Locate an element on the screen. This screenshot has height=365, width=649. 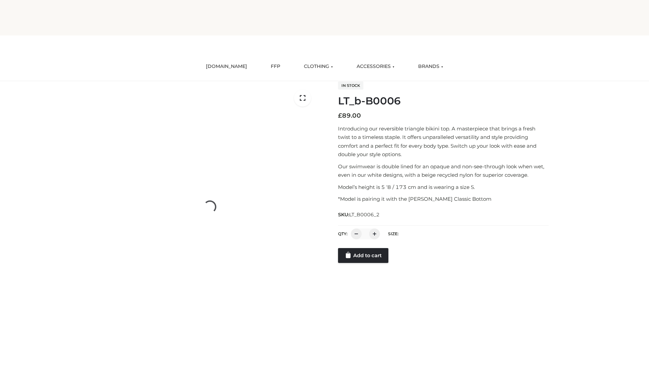
label: Size: is located at coordinates (393, 233).